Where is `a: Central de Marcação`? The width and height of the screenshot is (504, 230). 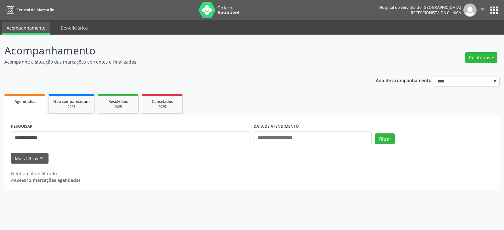 a: Central de Marcação is located at coordinates (29, 10).